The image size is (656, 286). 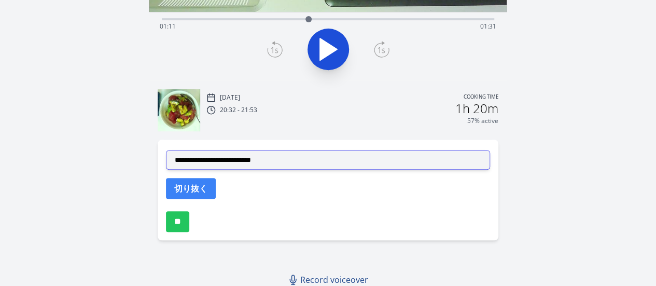 What do you see at coordinates (481, 97) in the screenshot?
I see `p: Cooking time` at bounding box center [481, 97].